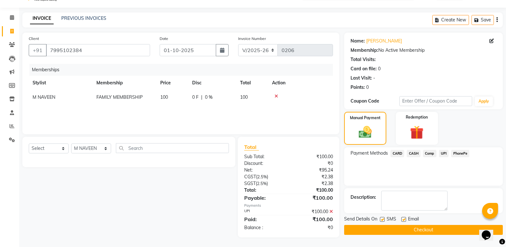  Describe the element at coordinates (365, 132) in the screenshot. I see `img: _cash.svg` at that location.